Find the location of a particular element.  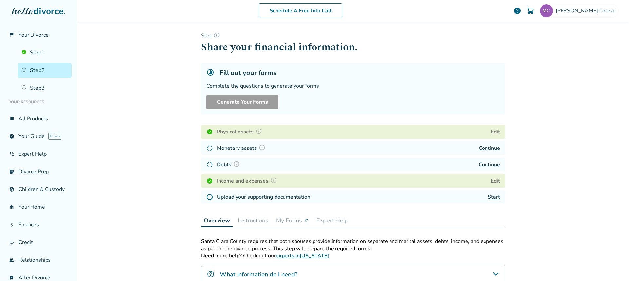

span: finance_mode is located at coordinates (12, 243).